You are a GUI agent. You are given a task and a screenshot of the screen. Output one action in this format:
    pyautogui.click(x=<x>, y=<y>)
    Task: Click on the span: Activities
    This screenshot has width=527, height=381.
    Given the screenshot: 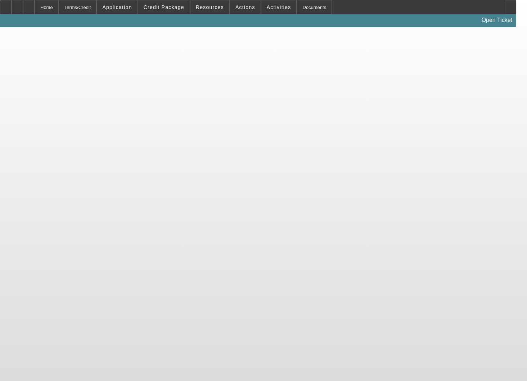 What is the action you would take?
    pyautogui.click(x=279, y=7)
    